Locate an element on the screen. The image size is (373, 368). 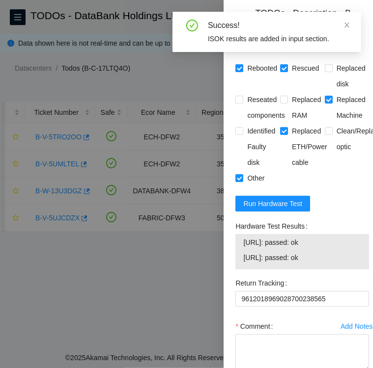
label: Return Tracking is located at coordinates (263, 283).